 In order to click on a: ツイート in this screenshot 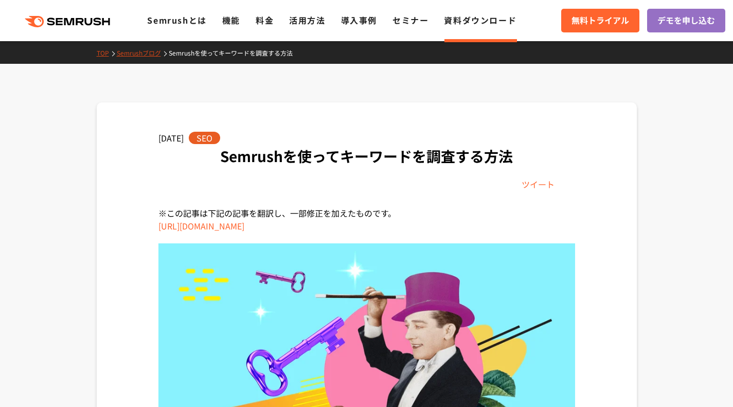, I will do `click(538, 184)`.